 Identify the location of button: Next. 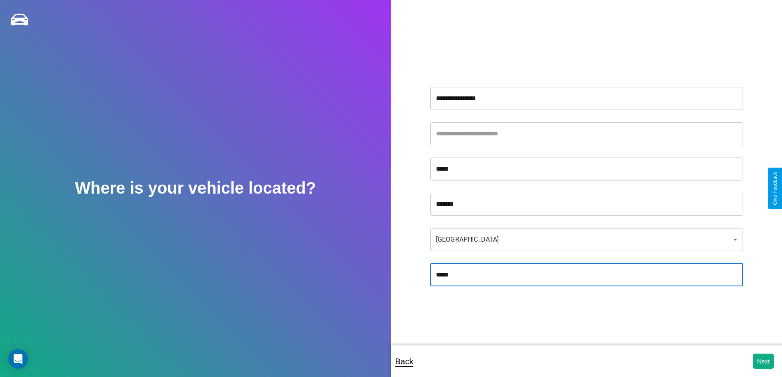
(763, 361).